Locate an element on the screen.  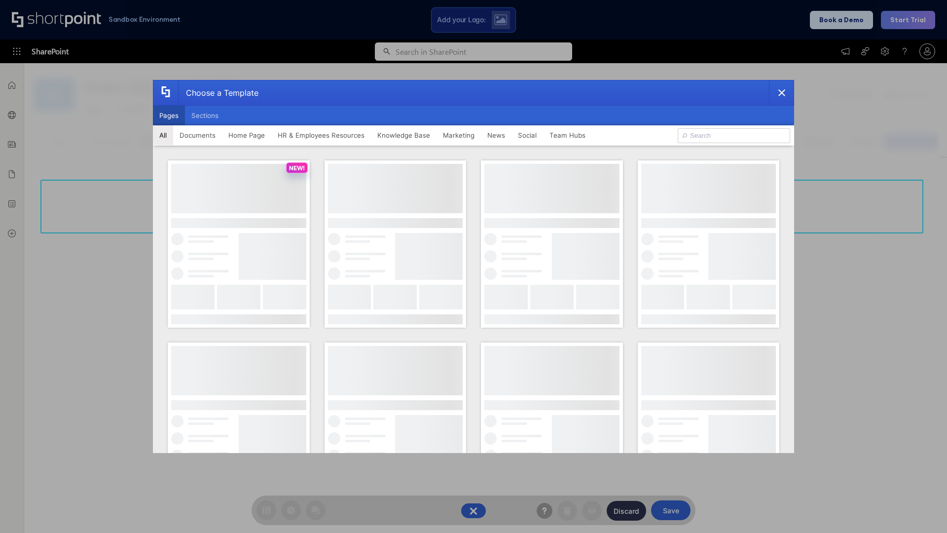
input: Search is located at coordinates (734, 136).